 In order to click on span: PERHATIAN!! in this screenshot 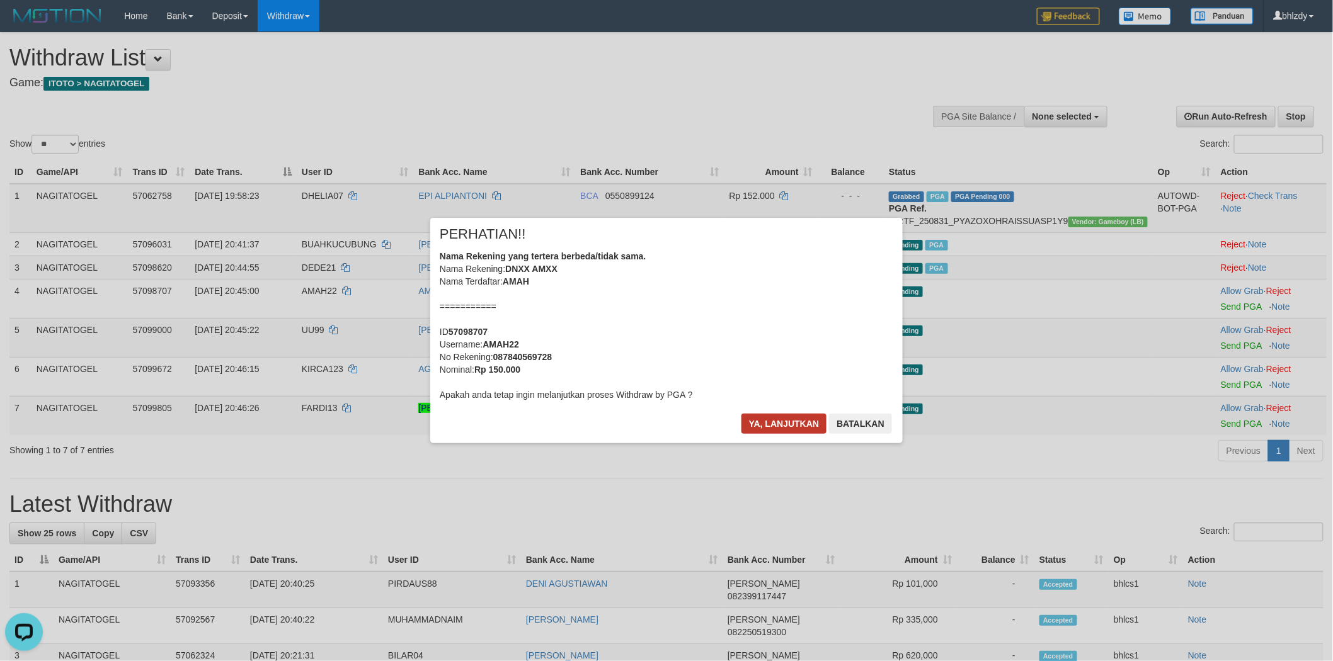, I will do `click(482, 234)`.